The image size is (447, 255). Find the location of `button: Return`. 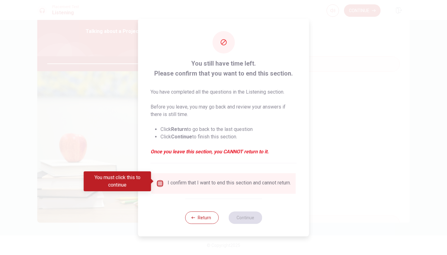

button: Return is located at coordinates (202, 217).